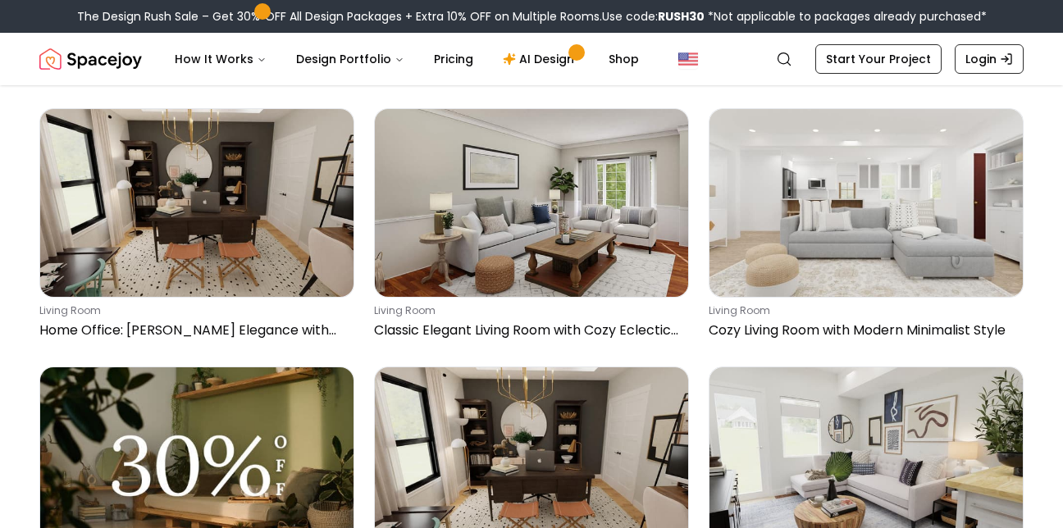 This screenshot has height=528, width=1063. Describe the element at coordinates (989, 59) in the screenshot. I see `a: Login` at that location.